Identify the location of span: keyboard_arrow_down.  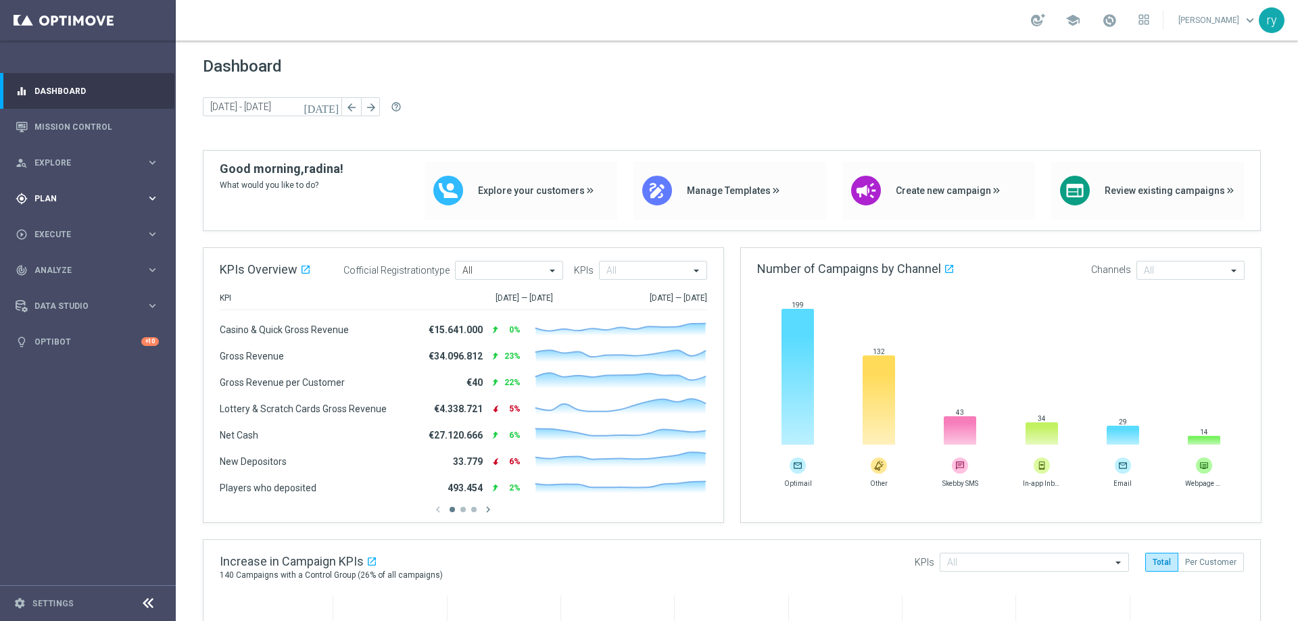
(1250, 20).